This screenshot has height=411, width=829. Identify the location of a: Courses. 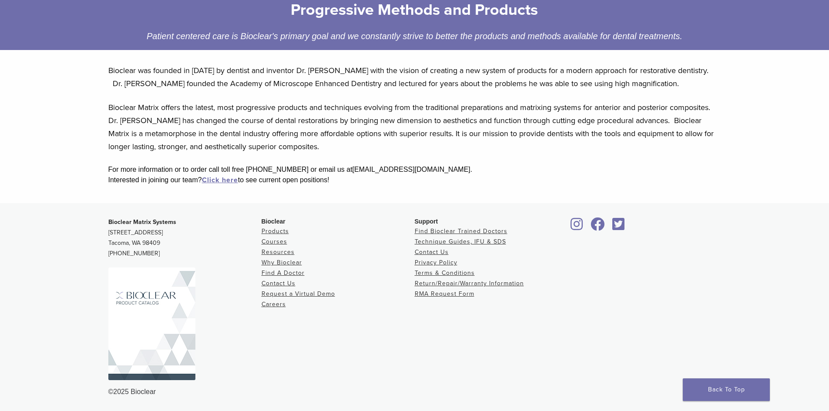
(274, 242).